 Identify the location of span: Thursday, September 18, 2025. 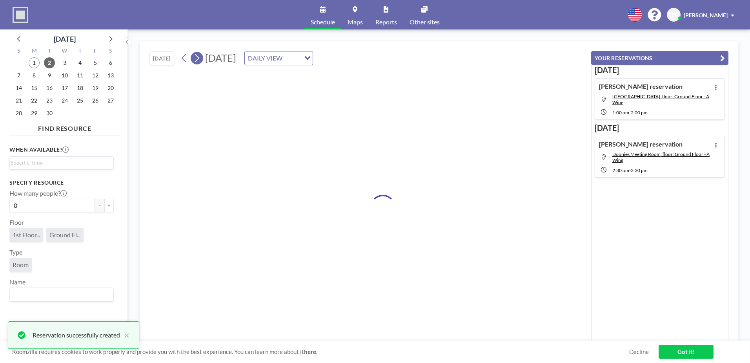
(80, 88).